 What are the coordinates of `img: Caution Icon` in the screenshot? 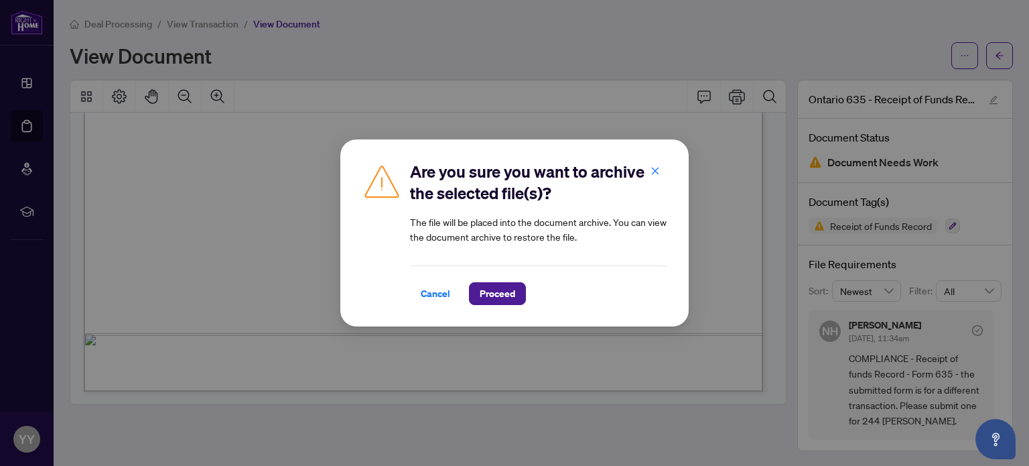 It's located at (382, 181).